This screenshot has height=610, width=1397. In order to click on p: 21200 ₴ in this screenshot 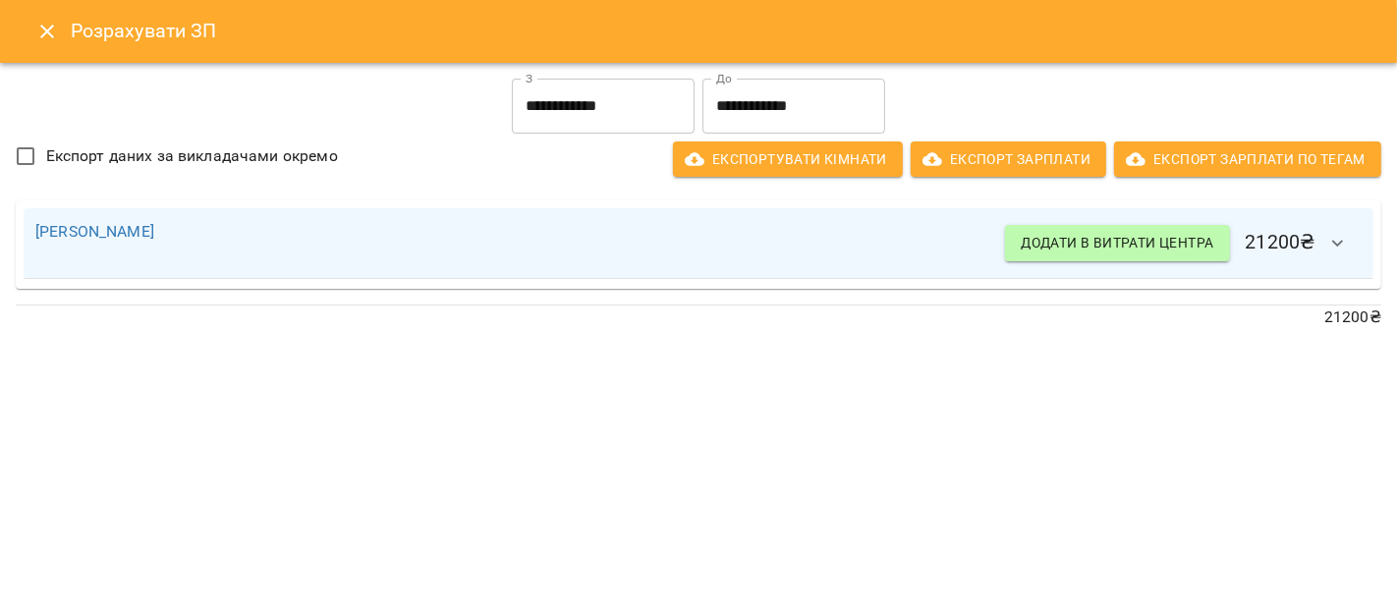, I will do `click(698, 317)`.